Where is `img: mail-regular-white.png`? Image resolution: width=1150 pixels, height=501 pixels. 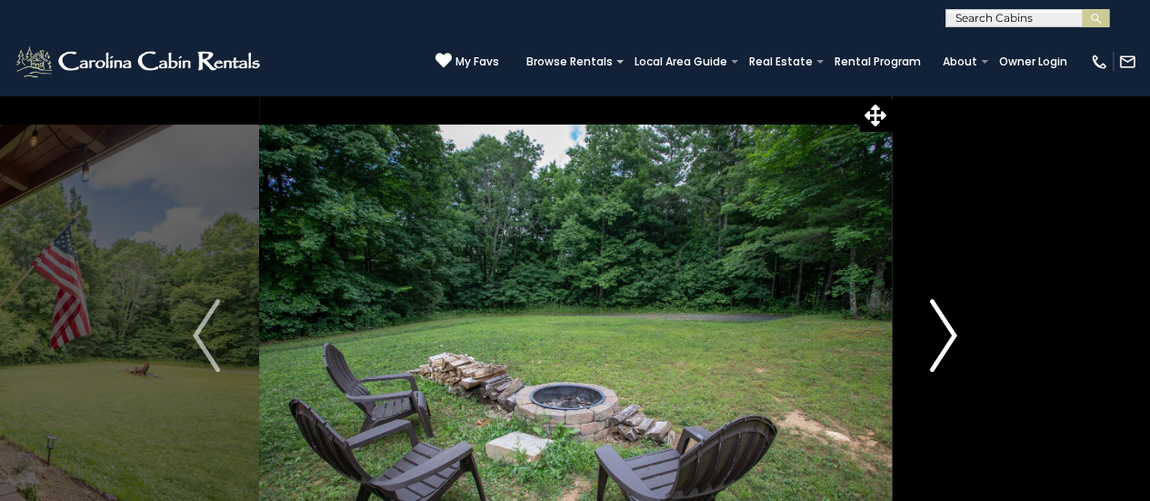
img: mail-regular-white.png is located at coordinates (1127, 62).